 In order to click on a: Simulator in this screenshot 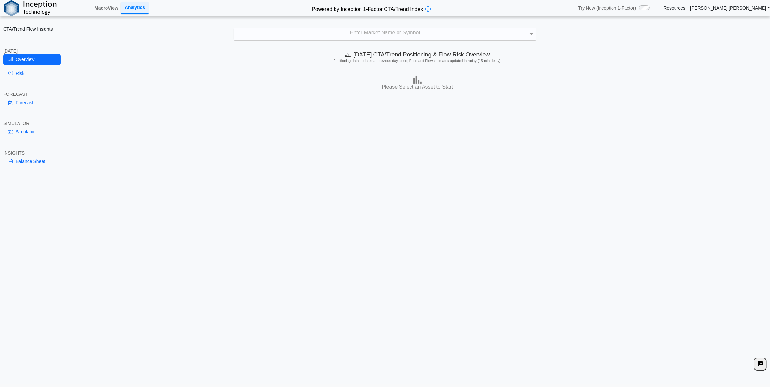, I will do `click(32, 132)`.